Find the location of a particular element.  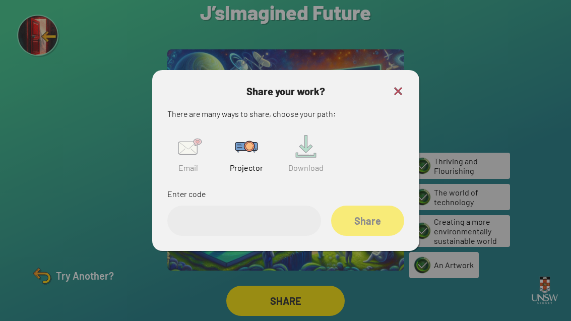

span: Download is located at coordinates (306, 167).